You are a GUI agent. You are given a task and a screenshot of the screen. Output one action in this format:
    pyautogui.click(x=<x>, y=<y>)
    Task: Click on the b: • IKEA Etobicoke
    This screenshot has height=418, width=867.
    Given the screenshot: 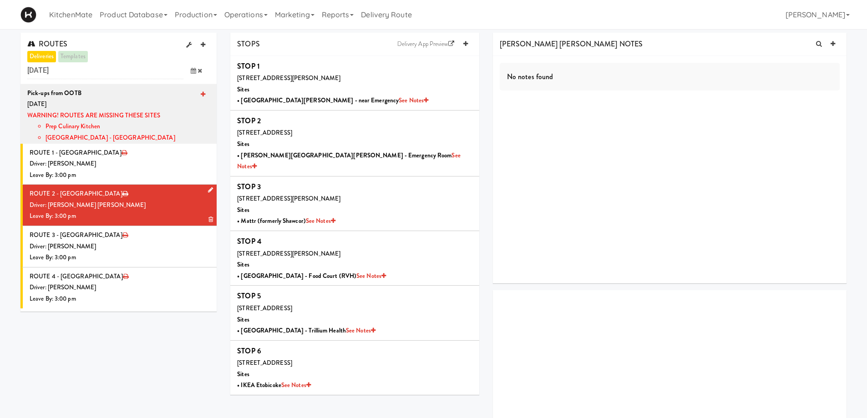 What is the action you would take?
    pyautogui.click(x=274, y=385)
    